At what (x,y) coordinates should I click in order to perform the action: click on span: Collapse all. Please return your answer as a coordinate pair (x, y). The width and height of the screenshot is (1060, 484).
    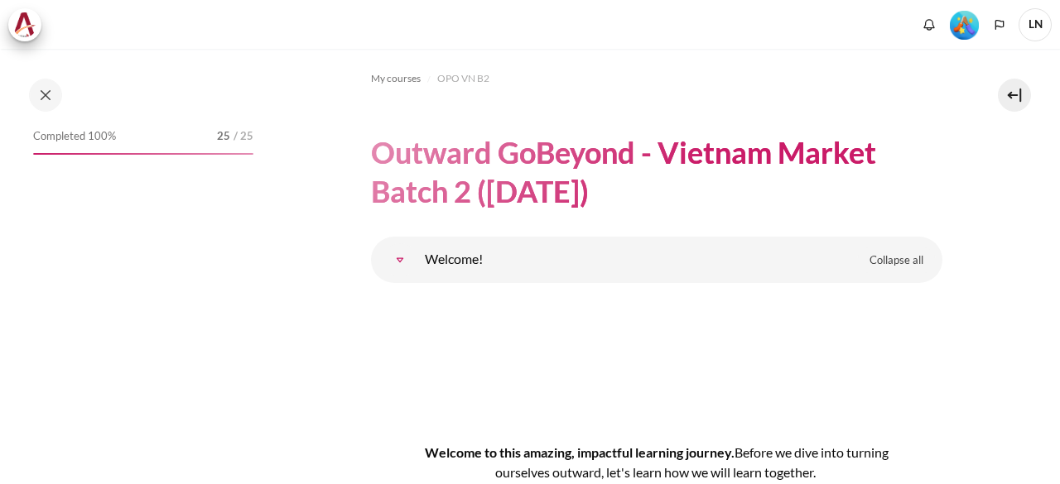
    Looking at the image, I should click on (896, 261).